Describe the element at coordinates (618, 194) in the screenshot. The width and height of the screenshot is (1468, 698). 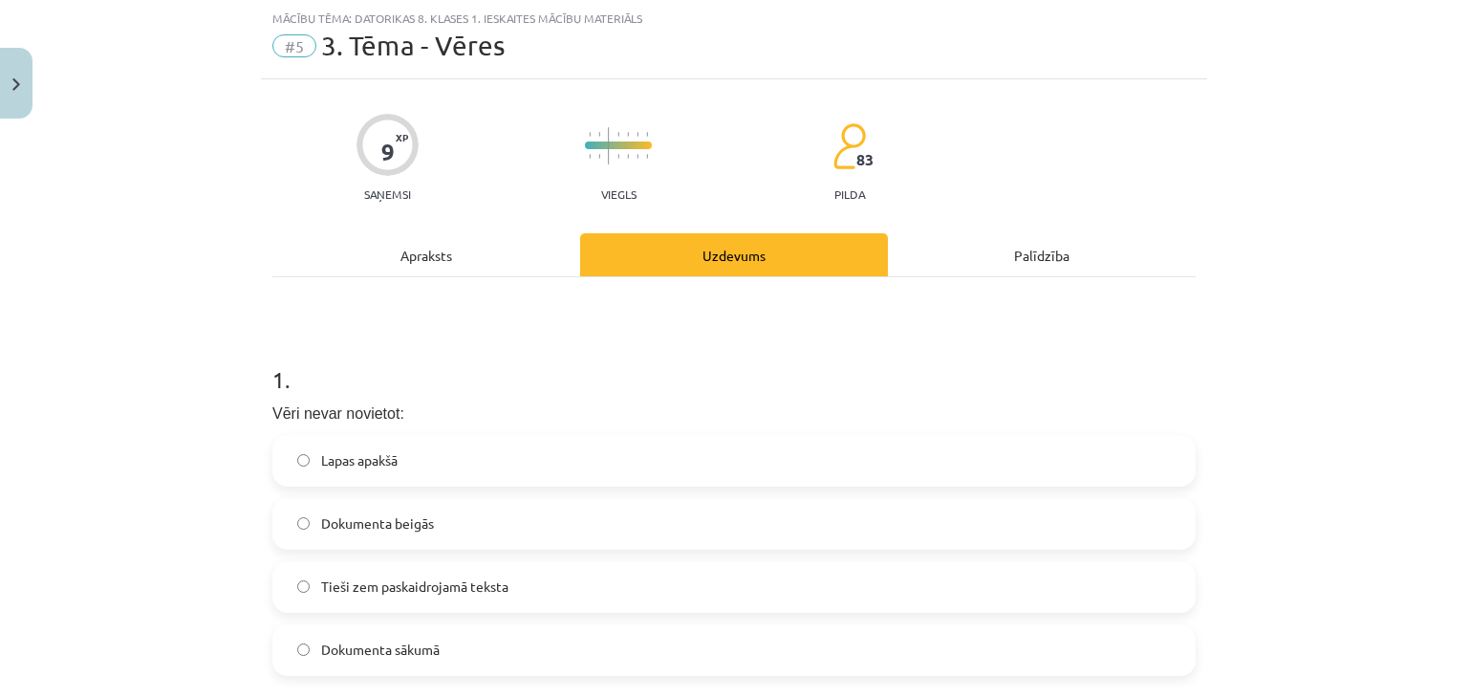
I see `p: Viegls` at that location.